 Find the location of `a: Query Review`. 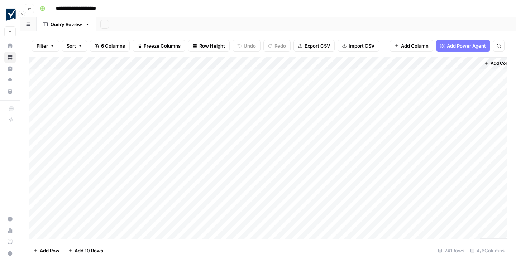

a: Query Review is located at coordinates (66, 24).